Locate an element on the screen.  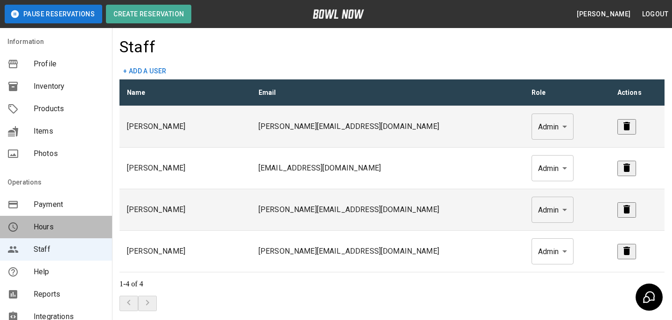
button: Go to previous page is located at coordinates (129, 303).